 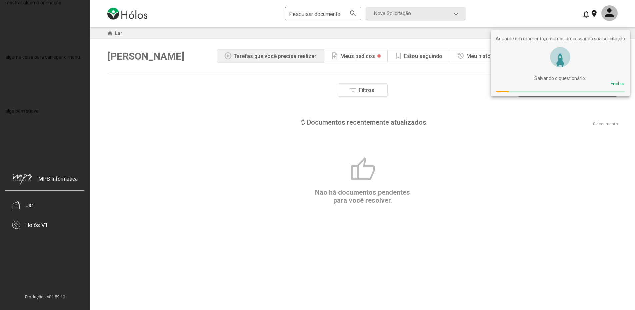 What do you see at coordinates (594, 13) in the screenshot?
I see `mat-icon: location_on` at bounding box center [594, 13].